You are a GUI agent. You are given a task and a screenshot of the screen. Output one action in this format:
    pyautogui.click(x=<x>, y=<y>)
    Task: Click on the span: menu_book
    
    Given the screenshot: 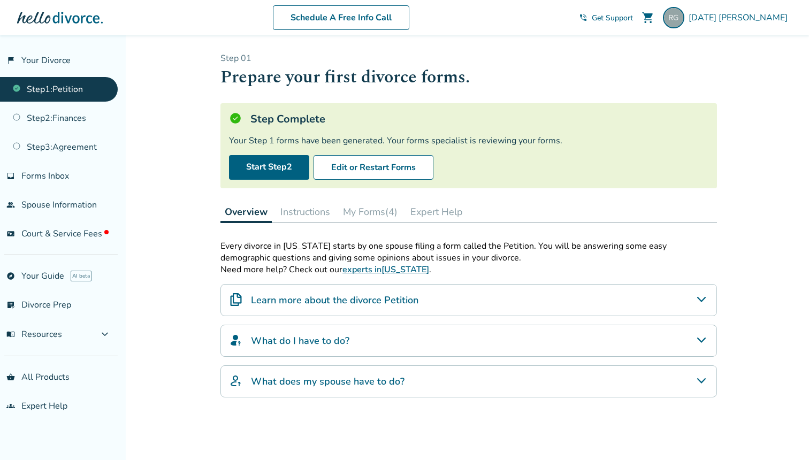 What is the action you would take?
    pyautogui.click(x=11, y=334)
    